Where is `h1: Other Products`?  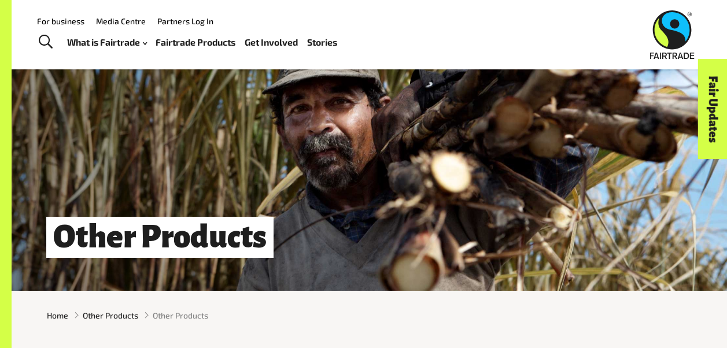
h1: Other Products is located at coordinates (160, 237).